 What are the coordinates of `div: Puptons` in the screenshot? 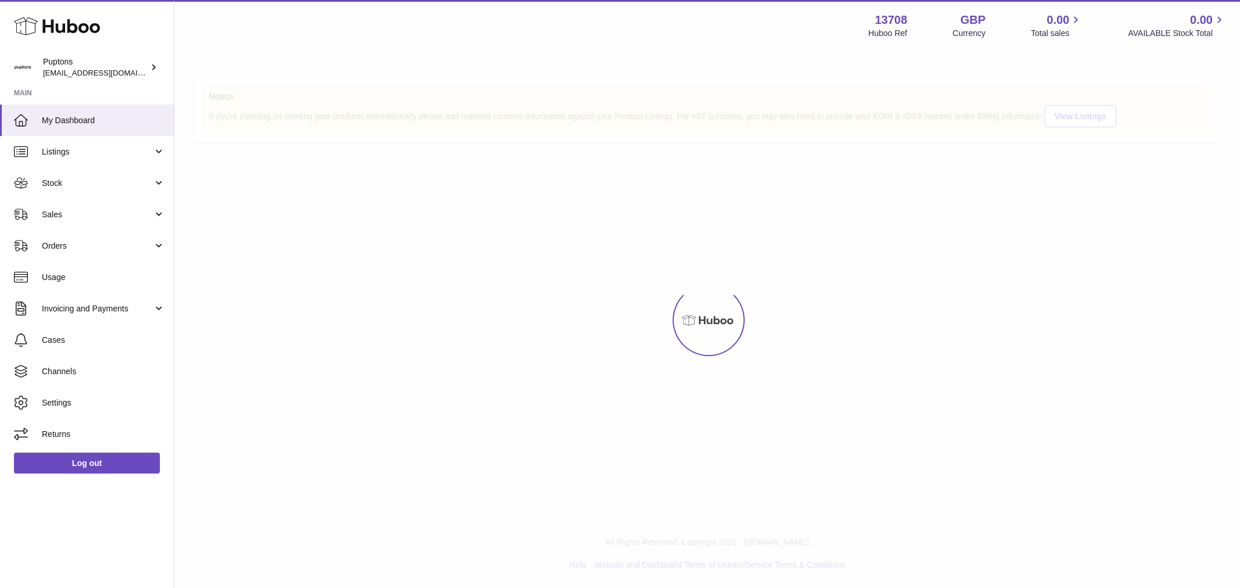 It's located at (95, 67).